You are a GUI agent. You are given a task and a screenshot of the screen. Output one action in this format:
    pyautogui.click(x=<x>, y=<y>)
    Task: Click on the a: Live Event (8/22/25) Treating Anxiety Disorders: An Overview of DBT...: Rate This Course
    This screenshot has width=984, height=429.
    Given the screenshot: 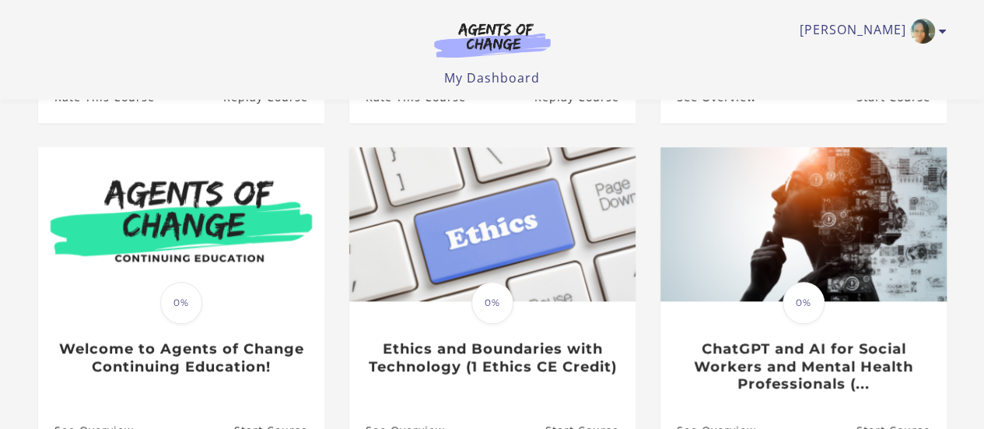 What is the action you would take?
    pyautogui.click(x=408, y=96)
    